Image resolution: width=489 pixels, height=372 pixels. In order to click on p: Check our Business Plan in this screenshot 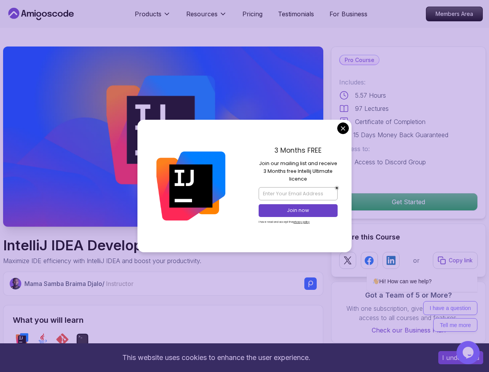, I will do `click(408, 330)`.